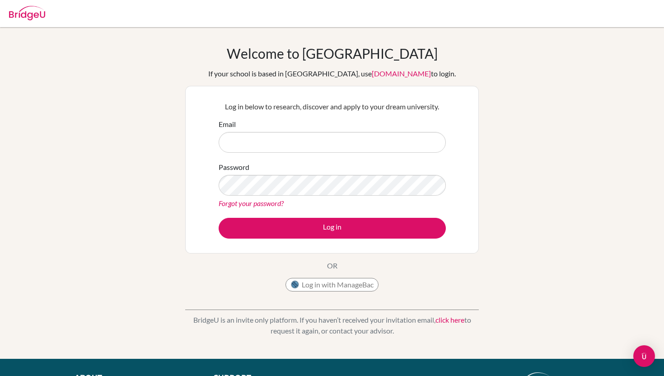 The width and height of the screenshot is (664, 376). I want to click on a: Forgot your password?, so click(251, 203).